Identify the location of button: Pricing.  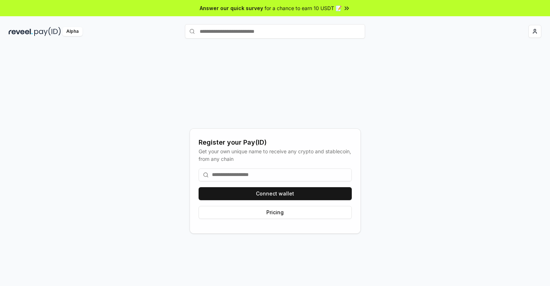
(275, 212).